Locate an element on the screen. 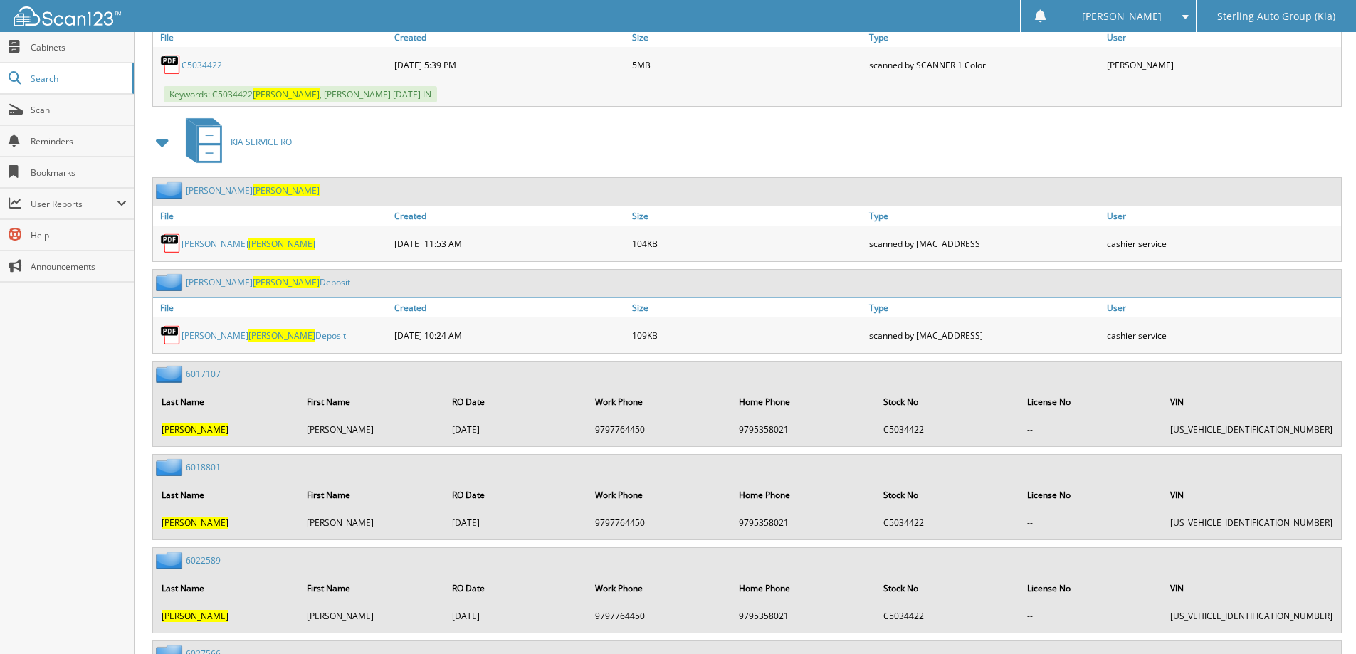 Image resolution: width=1356 pixels, height=654 pixels. div: Chat Widget is located at coordinates (1320, 620).